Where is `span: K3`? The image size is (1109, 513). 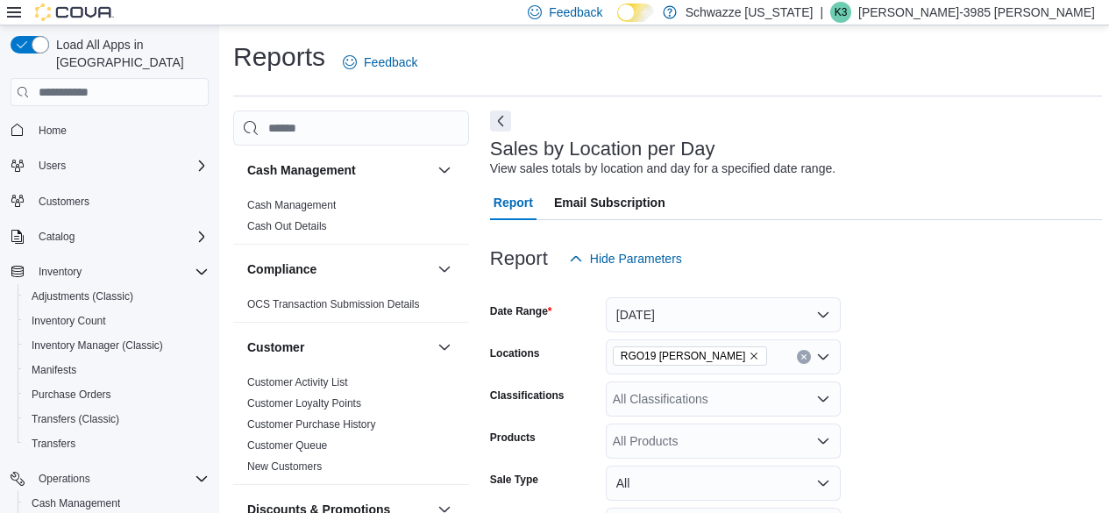
span: K3 is located at coordinates (840, 12).